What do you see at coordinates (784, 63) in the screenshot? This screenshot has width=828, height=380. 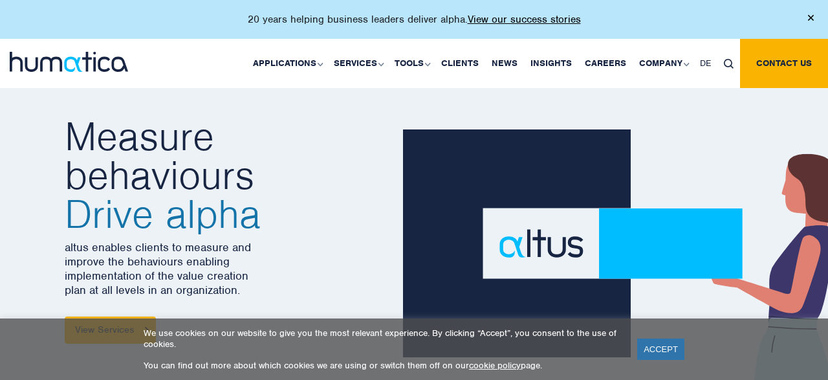 I see `a: Contact us` at bounding box center [784, 63].